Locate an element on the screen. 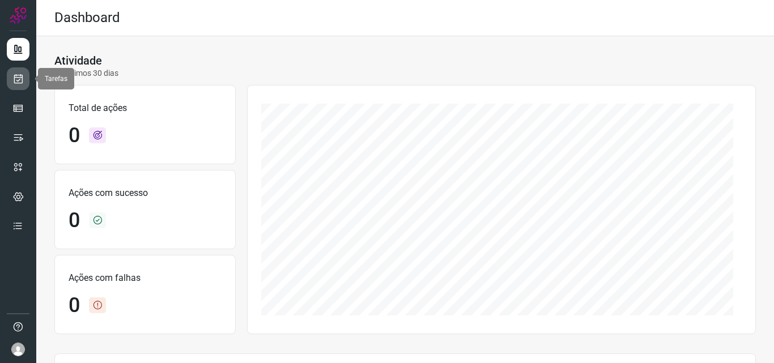  p: Total de ações is located at coordinates (145, 108).